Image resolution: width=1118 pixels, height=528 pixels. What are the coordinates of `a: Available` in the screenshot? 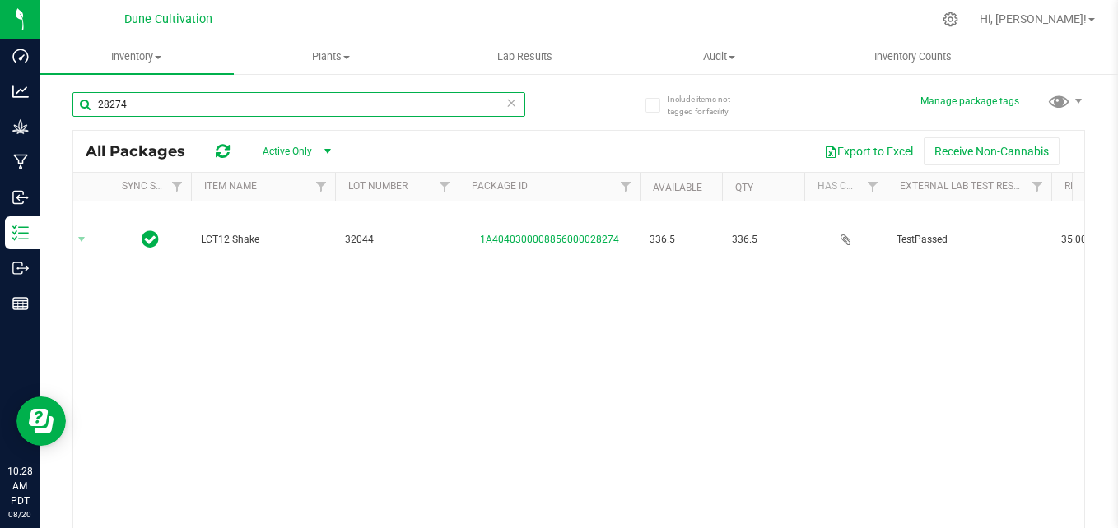 It's located at (677, 188).